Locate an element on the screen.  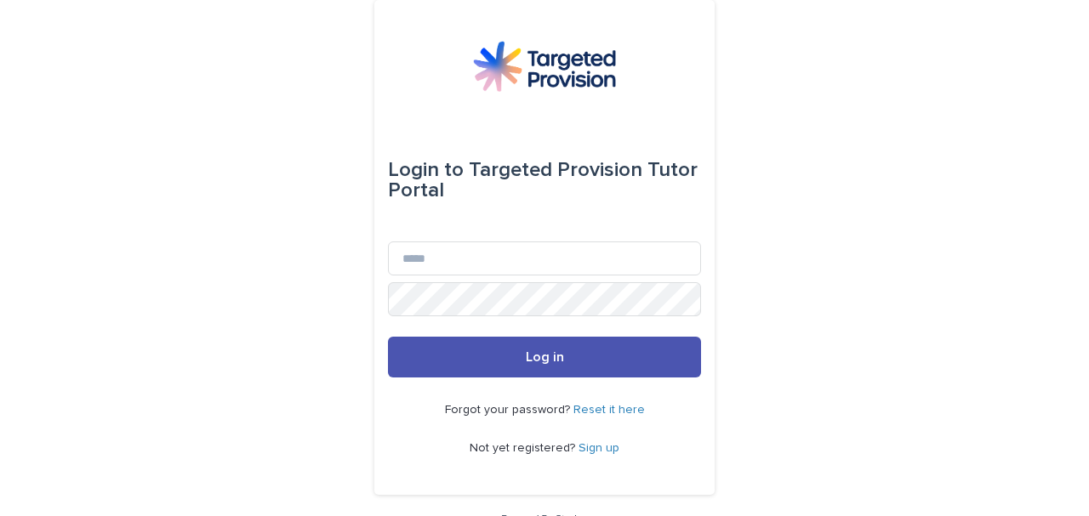
span: Not yet registered? is located at coordinates (524, 448).